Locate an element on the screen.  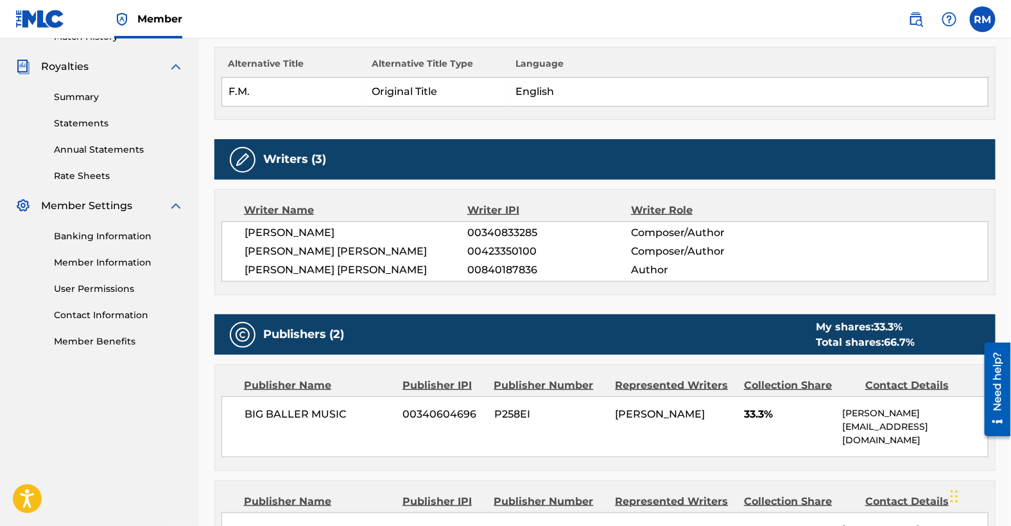
span: 00340604696 is located at coordinates (444, 415).